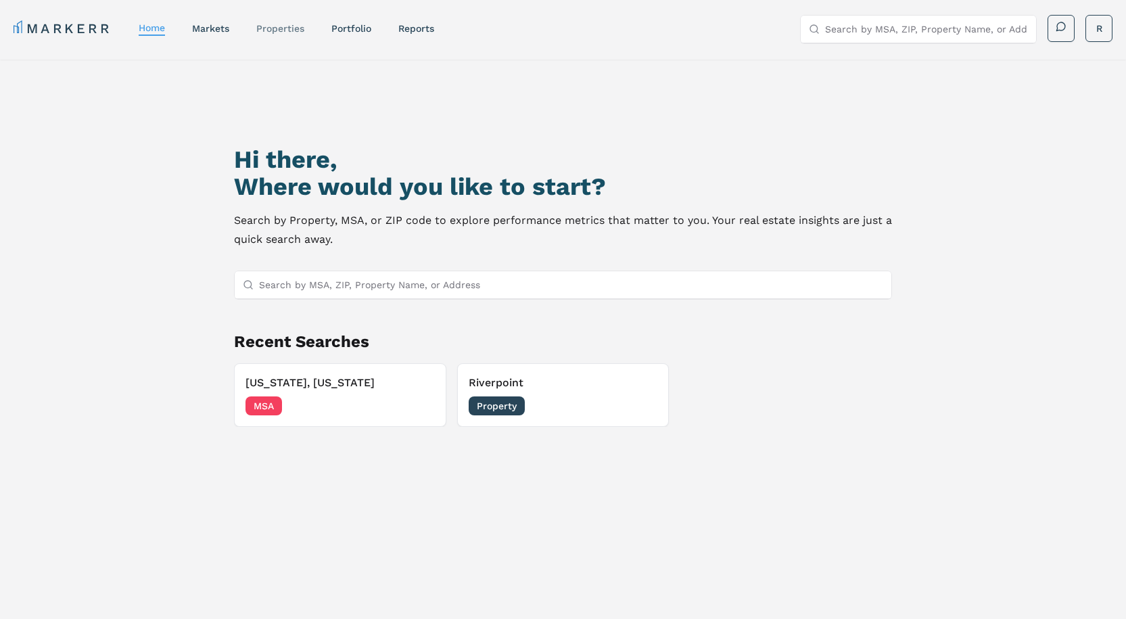 The height and width of the screenshot is (619, 1126). I want to click on a: markets, so click(210, 28).